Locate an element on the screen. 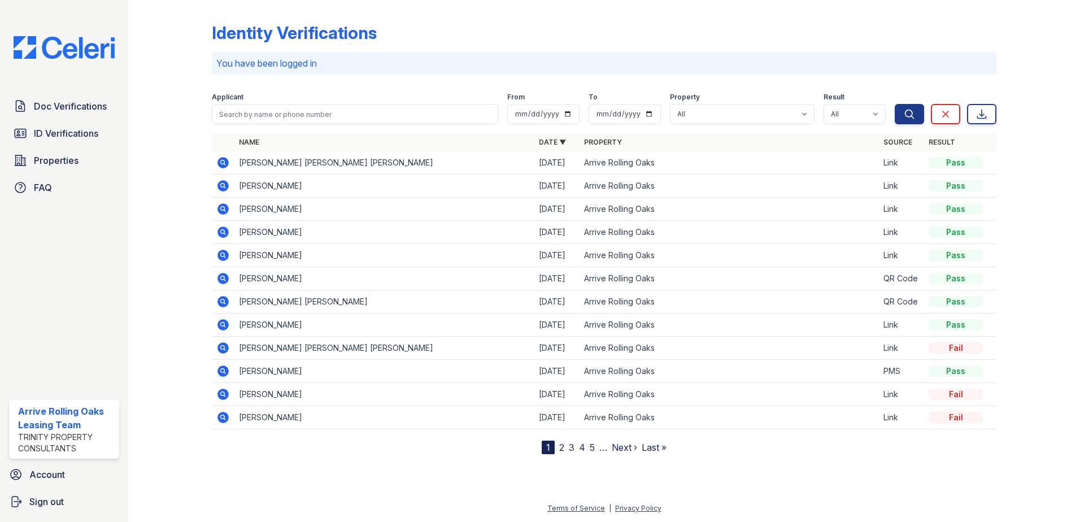 Image resolution: width=1080 pixels, height=522 pixels. button: Sign out is located at coordinates (64, 502).